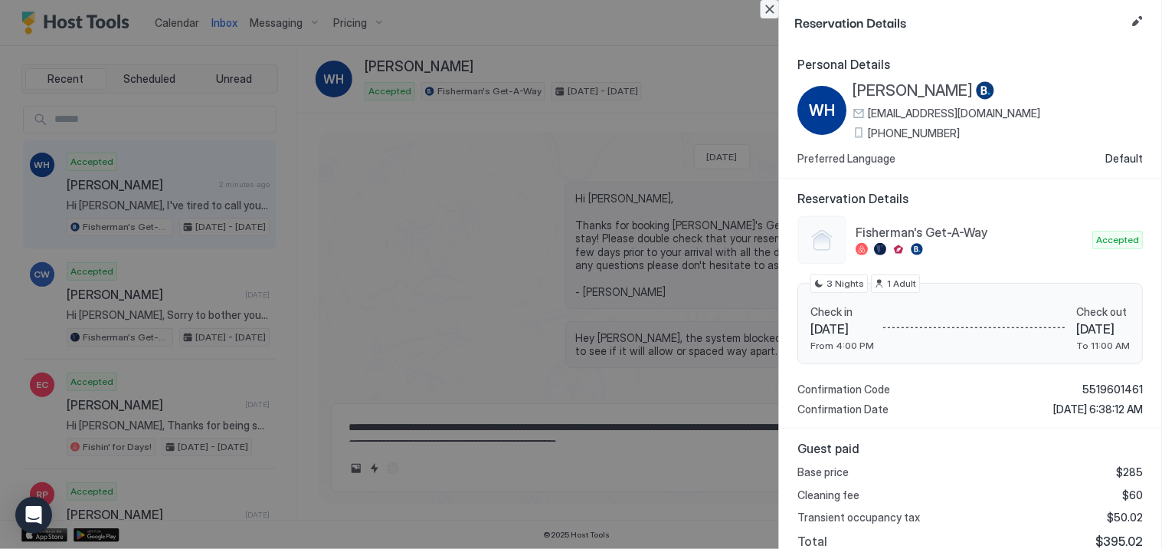 This screenshot has width=1162, height=549. Describe the element at coordinates (1133, 495) in the screenshot. I see `span: $60` at that location.